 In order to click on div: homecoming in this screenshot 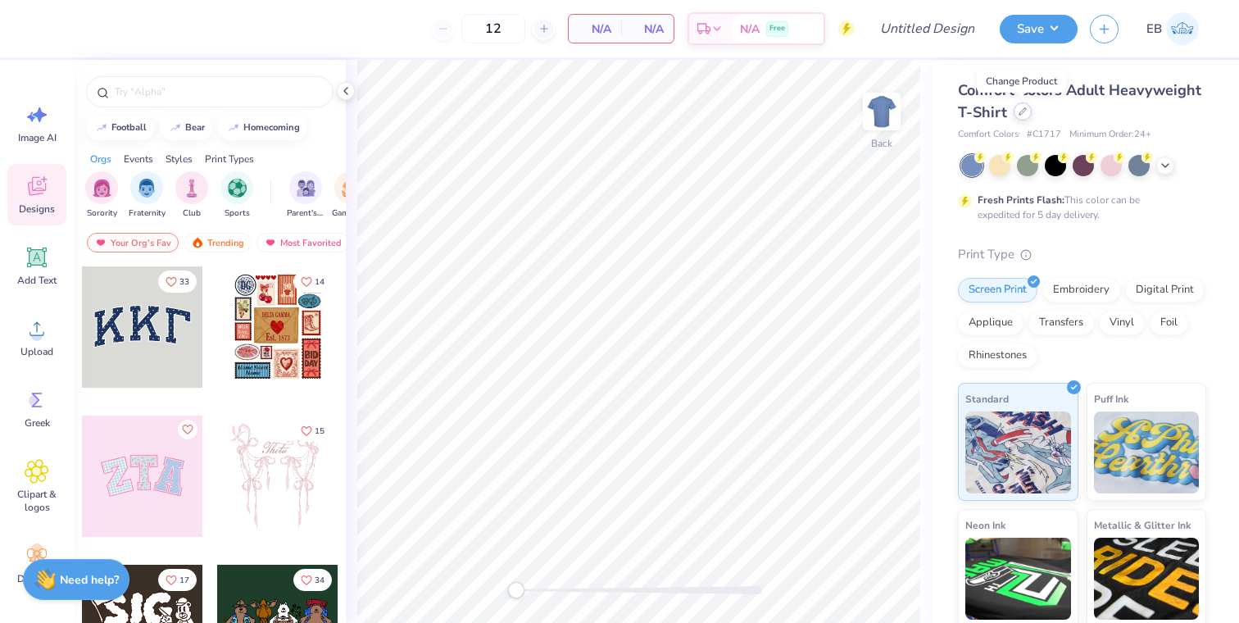, I will do `click(271, 127)`.